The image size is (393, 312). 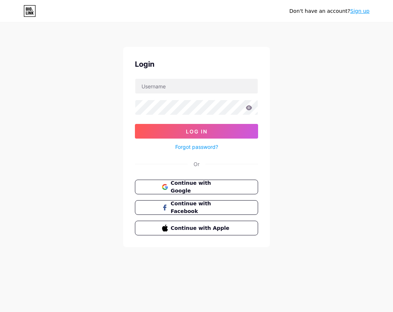 What do you see at coordinates (360, 11) in the screenshot?
I see `a: Sign up` at bounding box center [360, 11].